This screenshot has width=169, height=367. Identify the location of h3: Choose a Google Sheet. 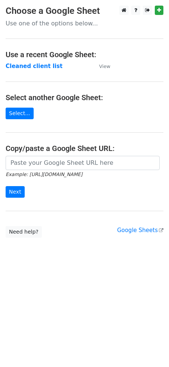
(84, 11).